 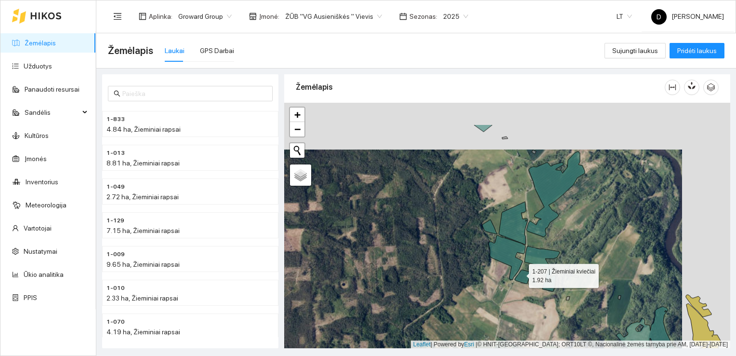 What do you see at coordinates (46, 205) in the screenshot?
I see `a: Meteorologija` at bounding box center [46, 205].